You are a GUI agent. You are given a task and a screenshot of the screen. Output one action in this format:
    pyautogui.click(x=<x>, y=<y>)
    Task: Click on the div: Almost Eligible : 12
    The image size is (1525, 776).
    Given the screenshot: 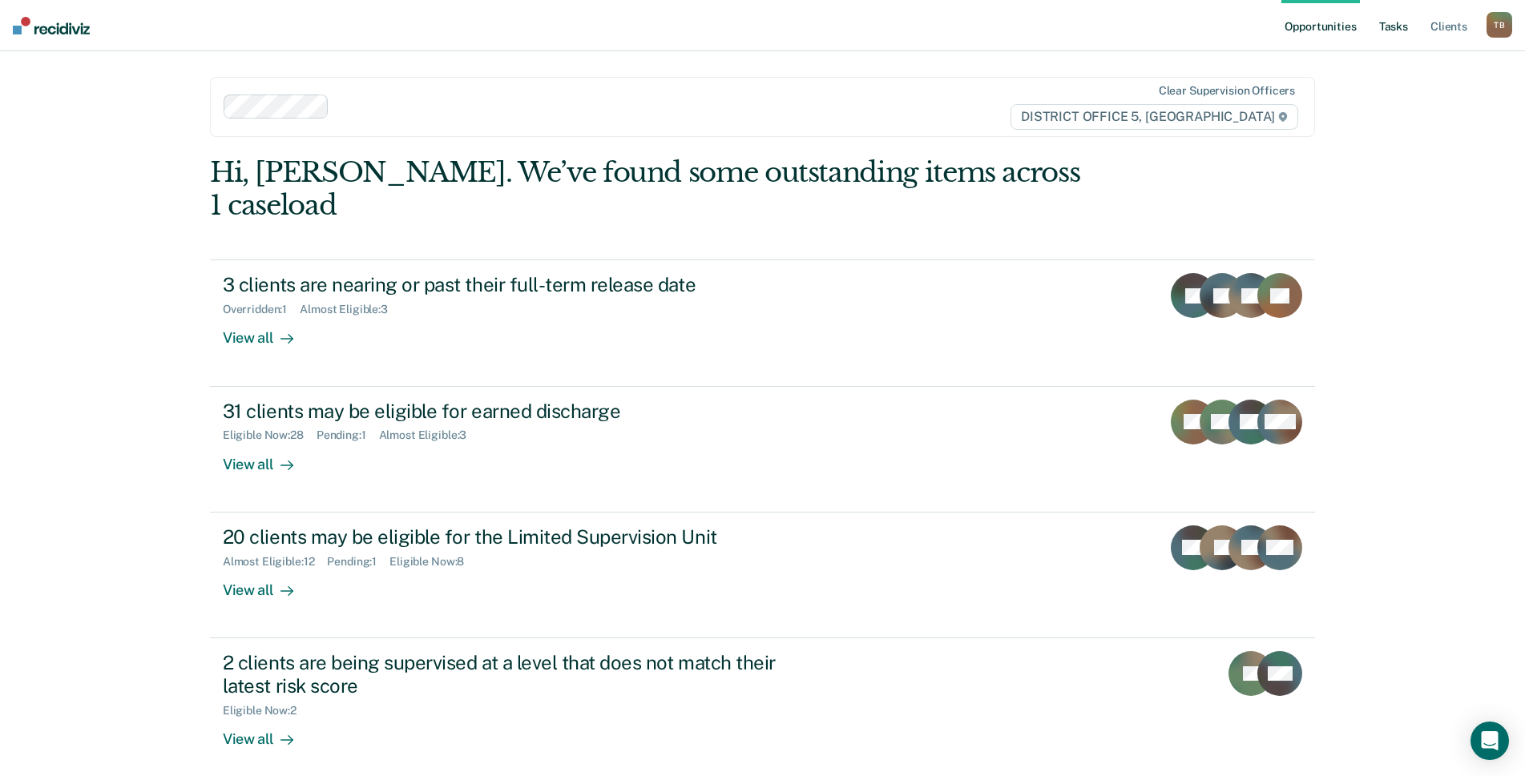 What is the action you would take?
    pyautogui.click(x=275, y=562)
    